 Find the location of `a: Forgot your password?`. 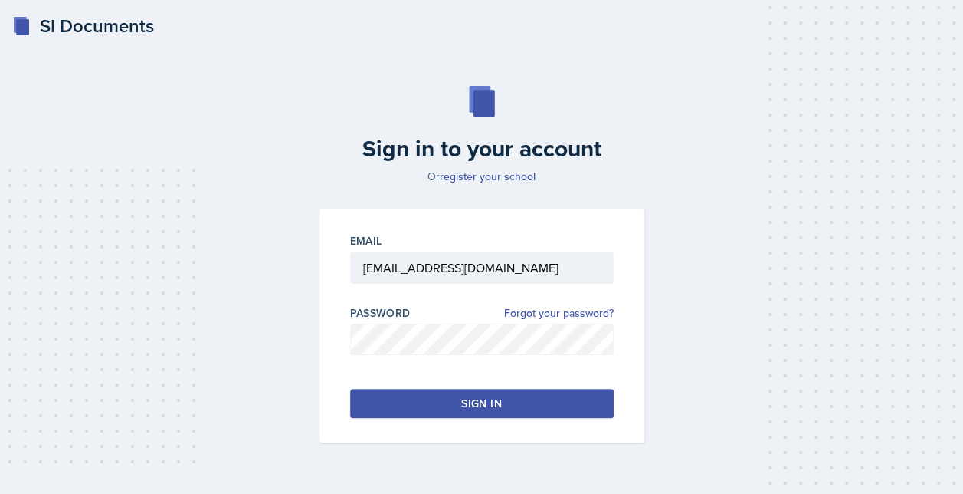

a: Forgot your password? is located at coordinates (559, 313).